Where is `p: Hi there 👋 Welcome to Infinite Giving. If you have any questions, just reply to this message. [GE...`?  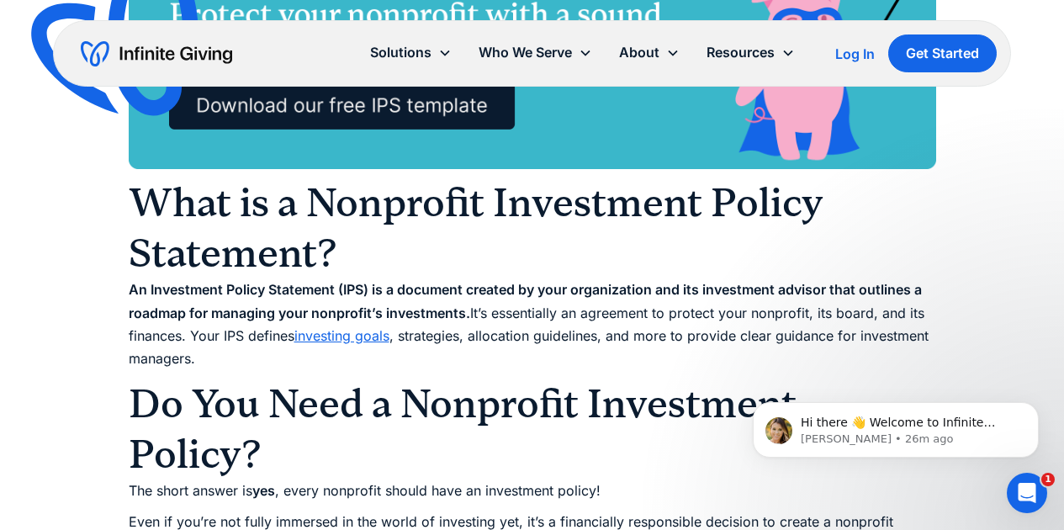 p: Hi there 👋 Welcome to Infinite Giving. If you have any questions, just reply to this message. [GE... is located at coordinates (182, 56).